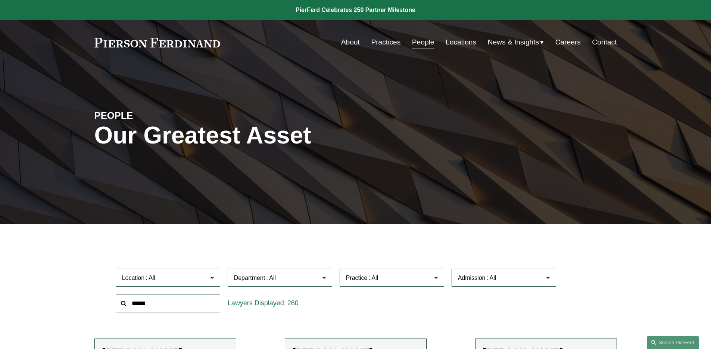 Image resolution: width=711 pixels, height=349 pixels. Describe the element at coordinates (673, 342) in the screenshot. I see `a: Search this site` at that location.